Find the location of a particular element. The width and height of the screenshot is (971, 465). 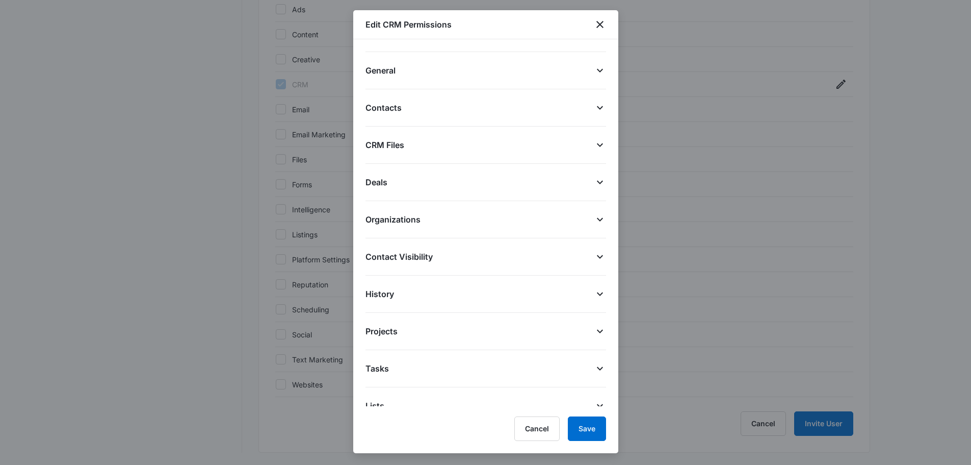

button: History is located at coordinates (486, 288).